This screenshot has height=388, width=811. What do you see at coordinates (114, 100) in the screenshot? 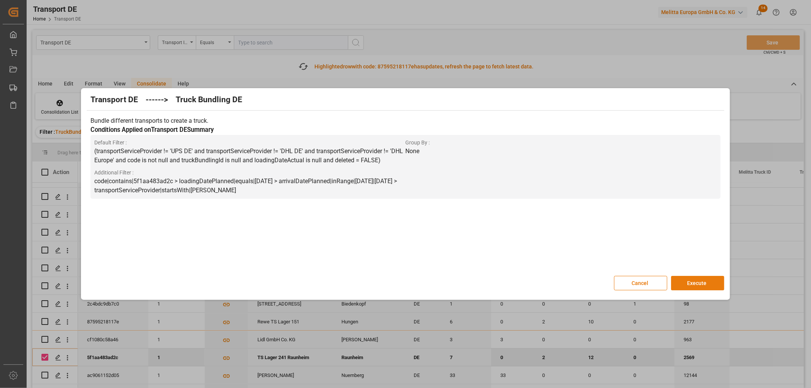
I see `h2: Transport DE` at bounding box center [114, 100].